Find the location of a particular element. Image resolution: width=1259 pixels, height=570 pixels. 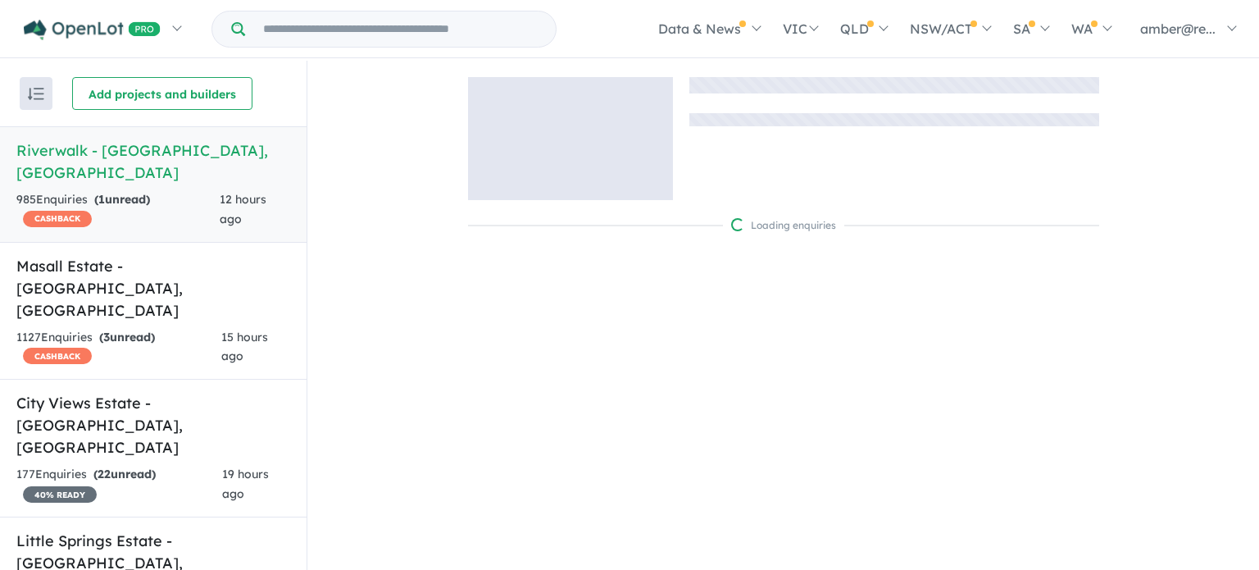

span: 19 hours ago is located at coordinates (245, 483).